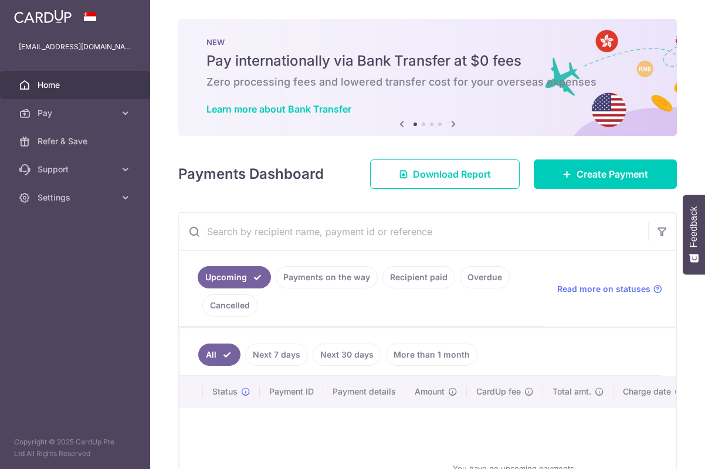 The height and width of the screenshot is (469, 705). What do you see at coordinates (432, 355) in the screenshot?
I see `a: More than 1 month` at bounding box center [432, 355].